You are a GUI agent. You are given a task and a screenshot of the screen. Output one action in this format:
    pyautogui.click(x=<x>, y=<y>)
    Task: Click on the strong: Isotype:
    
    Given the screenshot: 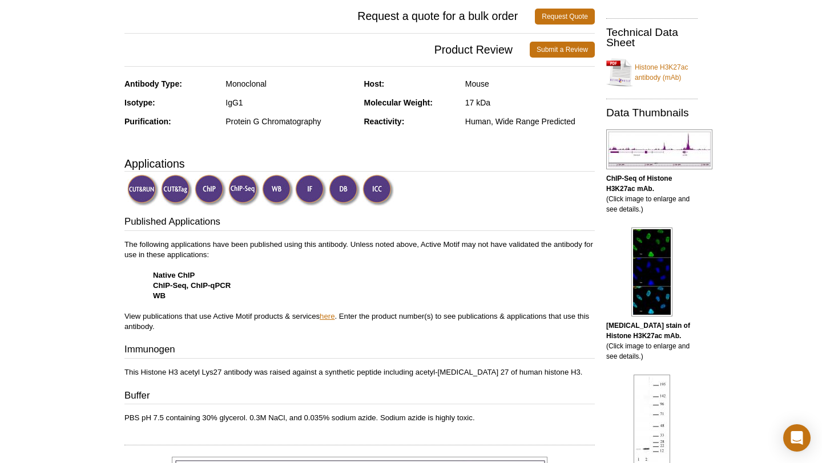 What is the action you would take?
    pyautogui.click(x=140, y=103)
    